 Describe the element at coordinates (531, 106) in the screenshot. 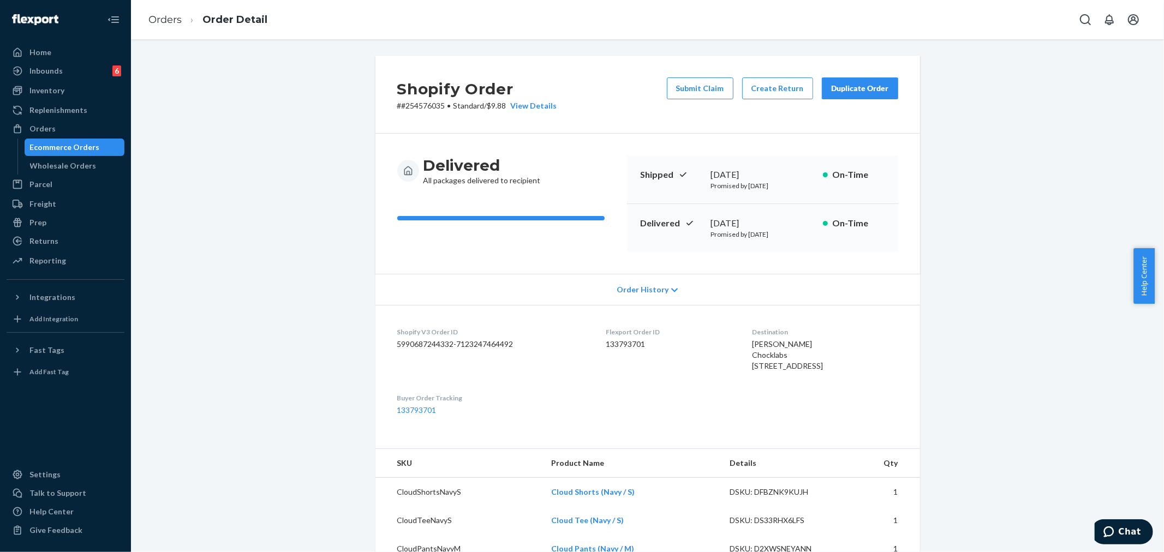

I see `button: View Details` at that location.